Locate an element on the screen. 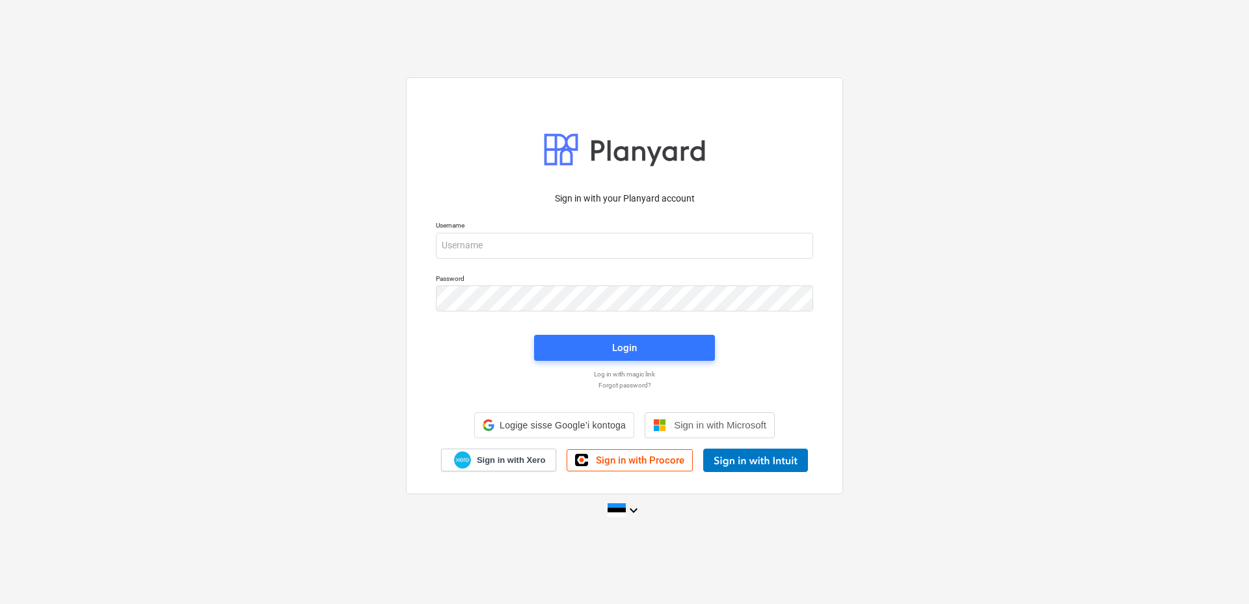 Image resolution: width=1249 pixels, height=604 pixels. span: Sign in with Xero is located at coordinates (511, 460).